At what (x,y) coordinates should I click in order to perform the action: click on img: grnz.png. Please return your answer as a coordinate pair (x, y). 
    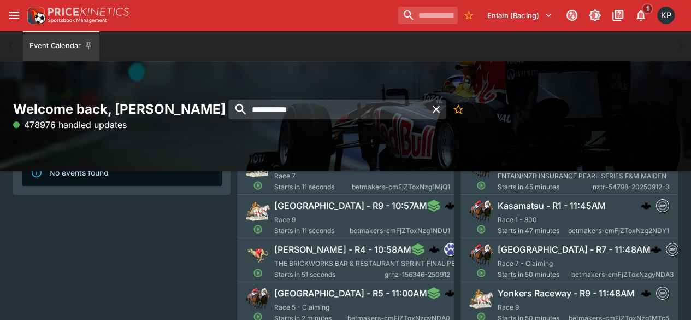
    Looking at the image, I should click on (451, 249).